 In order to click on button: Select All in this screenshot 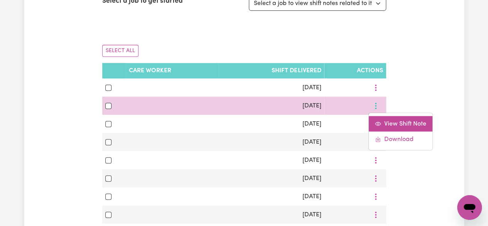, I will do `click(120, 51)`.